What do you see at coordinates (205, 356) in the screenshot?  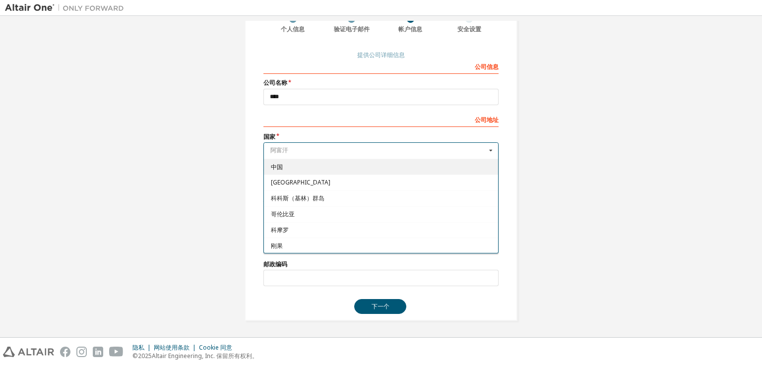 I see `font: Altair Engineering, Inc. 保留所有权利。` at bounding box center [205, 356].